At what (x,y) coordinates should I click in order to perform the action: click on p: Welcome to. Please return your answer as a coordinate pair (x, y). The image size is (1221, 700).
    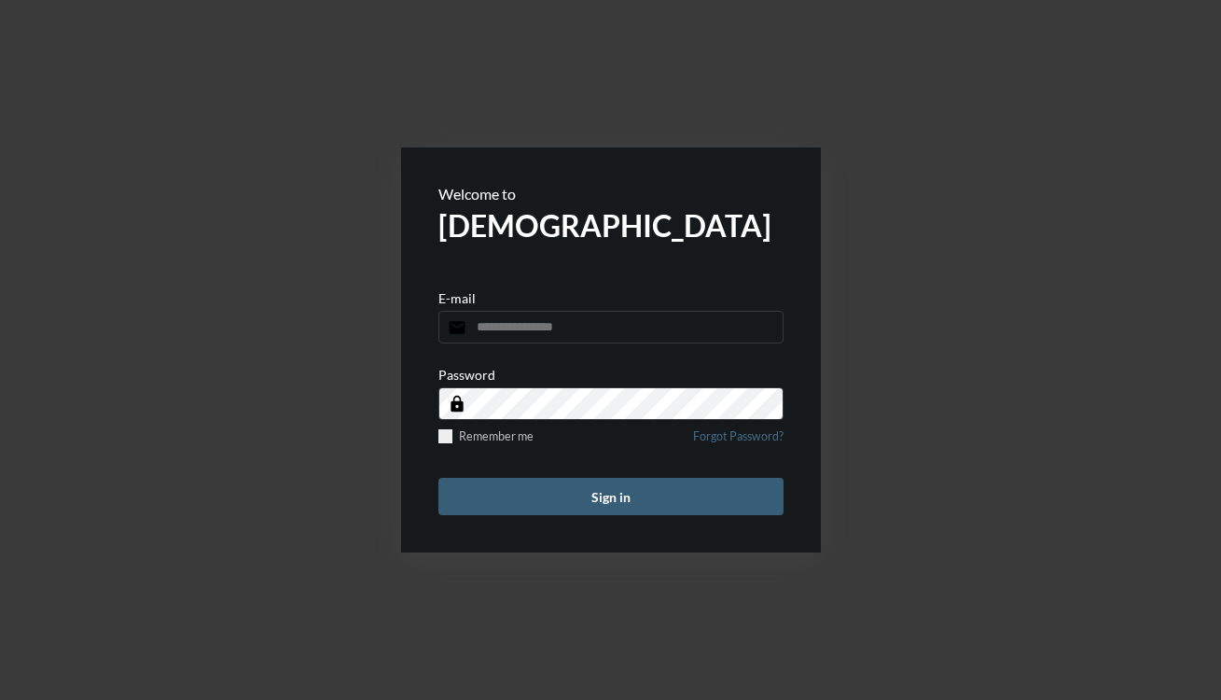
    Looking at the image, I should click on (611, 193).